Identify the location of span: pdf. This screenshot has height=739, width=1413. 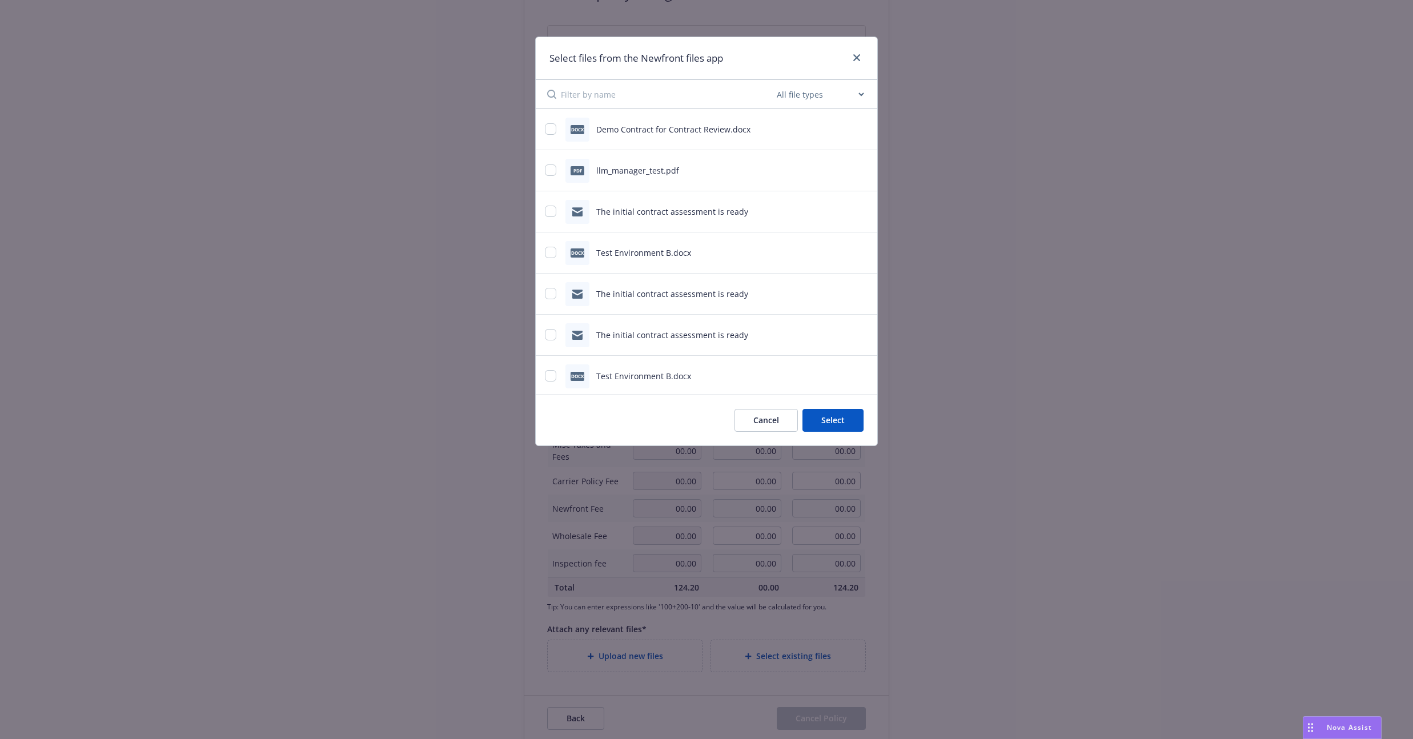
(578, 170).